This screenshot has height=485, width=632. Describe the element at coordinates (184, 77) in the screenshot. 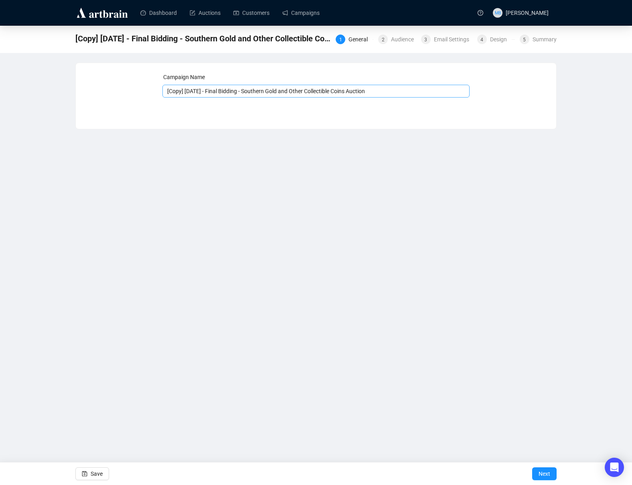

I see `label: Campaign Name` at that location.